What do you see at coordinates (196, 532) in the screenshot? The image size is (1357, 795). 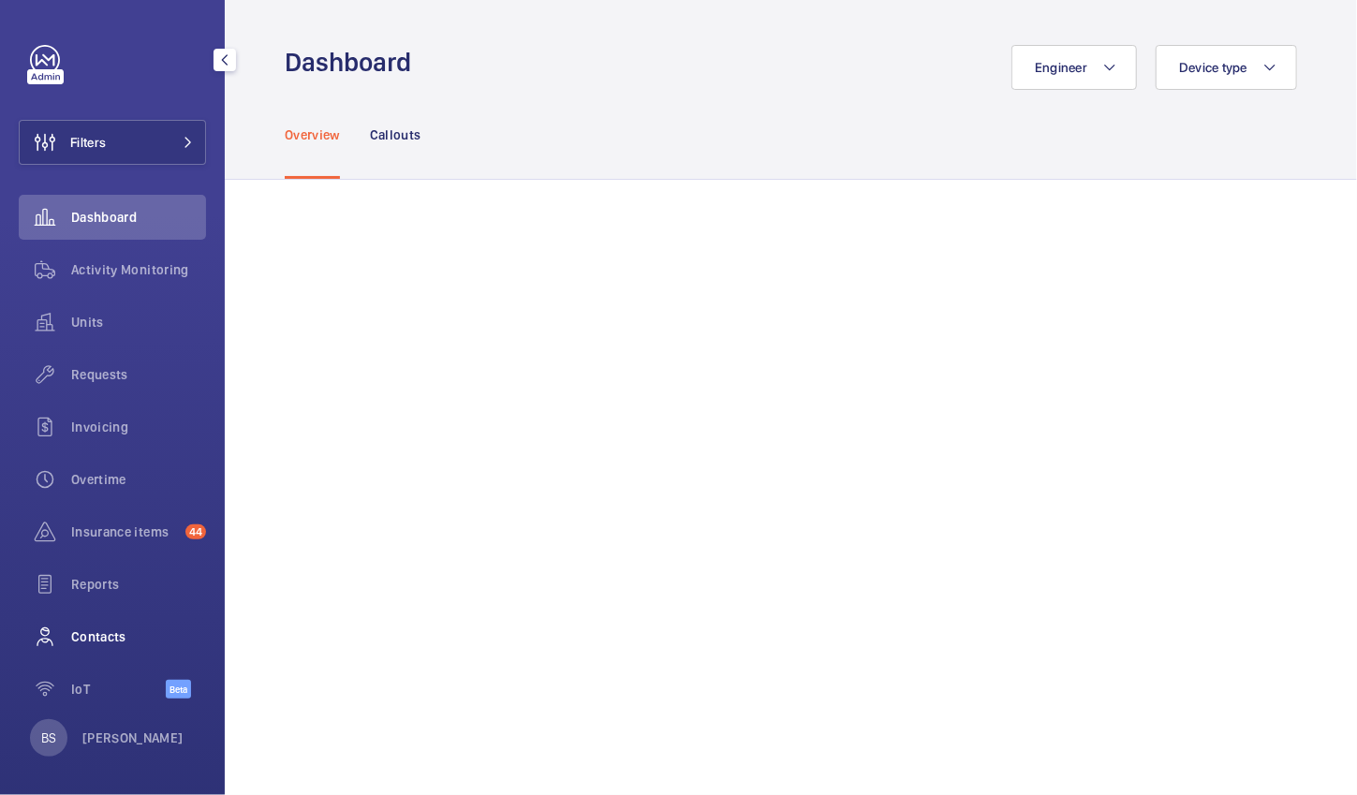 I see `span: 44` at bounding box center [196, 532].